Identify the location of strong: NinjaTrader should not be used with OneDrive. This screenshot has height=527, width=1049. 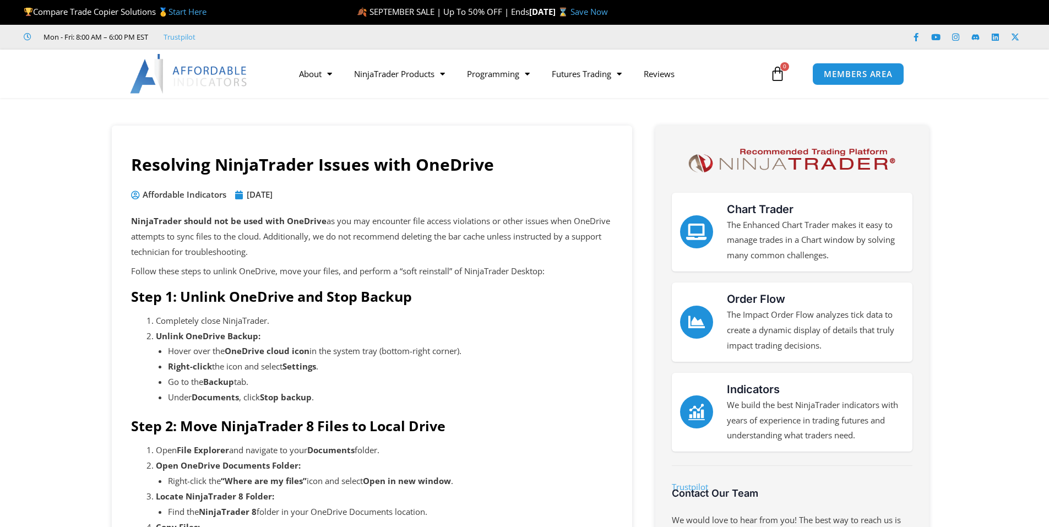
(228, 221).